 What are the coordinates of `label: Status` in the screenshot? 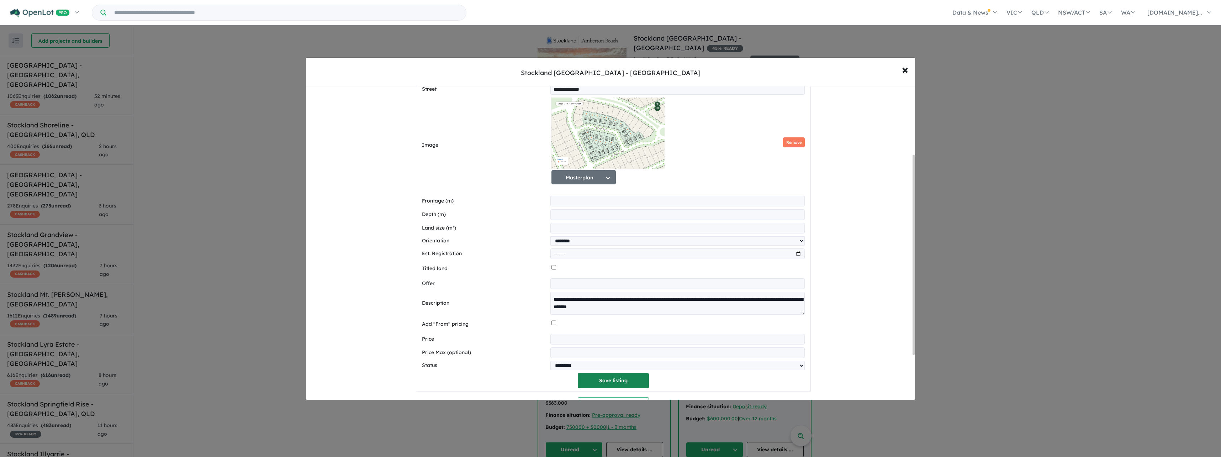 It's located at (485, 365).